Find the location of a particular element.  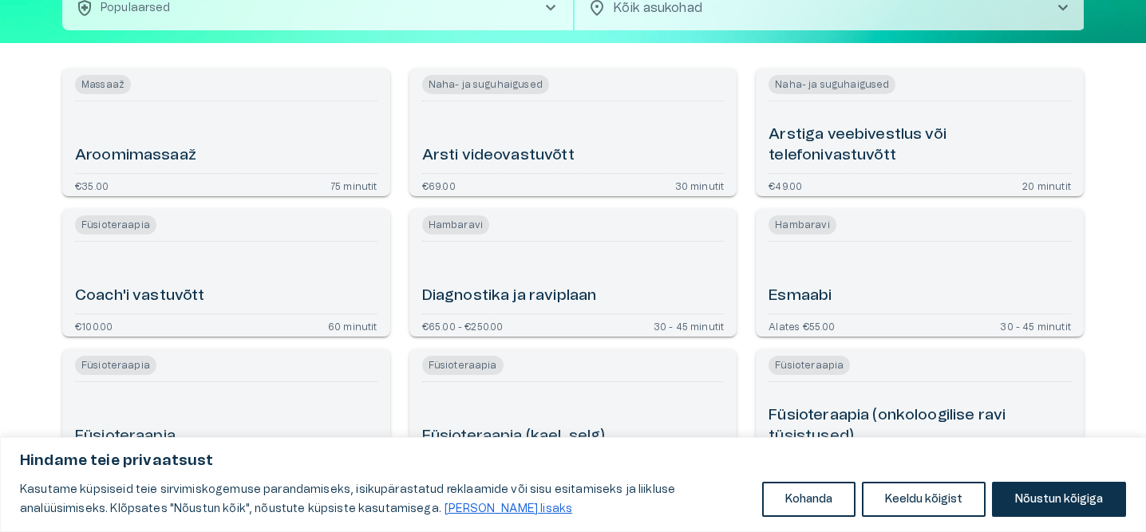

p: Alates €55.00 is located at coordinates (801, 326).